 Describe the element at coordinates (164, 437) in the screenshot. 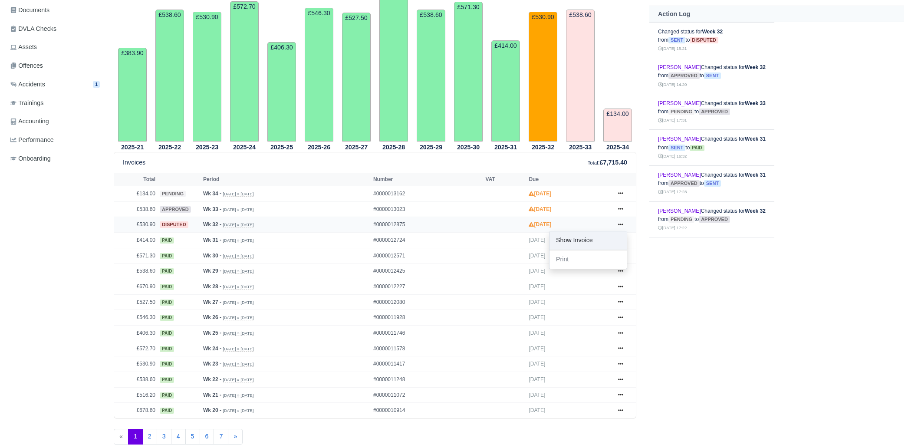

I see `a: 3` at that location.